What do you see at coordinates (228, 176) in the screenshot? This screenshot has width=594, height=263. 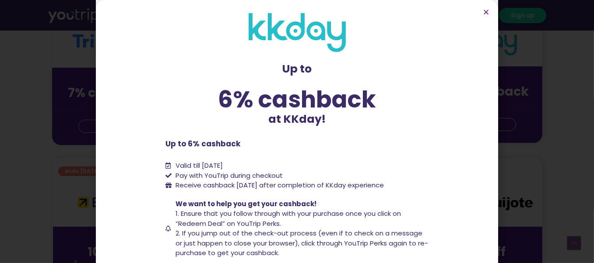 I see `span: Pay with YouTrip during checkout` at bounding box center [228, 176].